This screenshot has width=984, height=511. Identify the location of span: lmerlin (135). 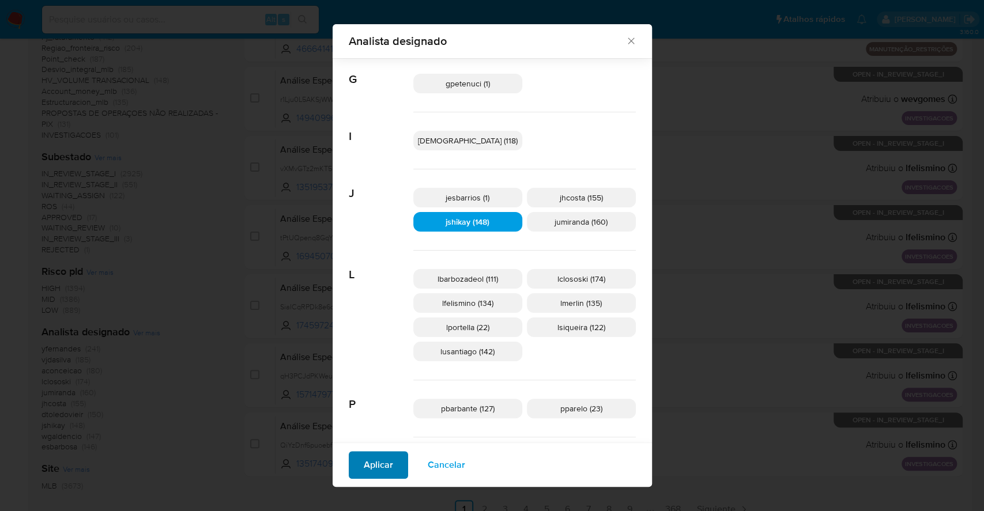
(581, 303).